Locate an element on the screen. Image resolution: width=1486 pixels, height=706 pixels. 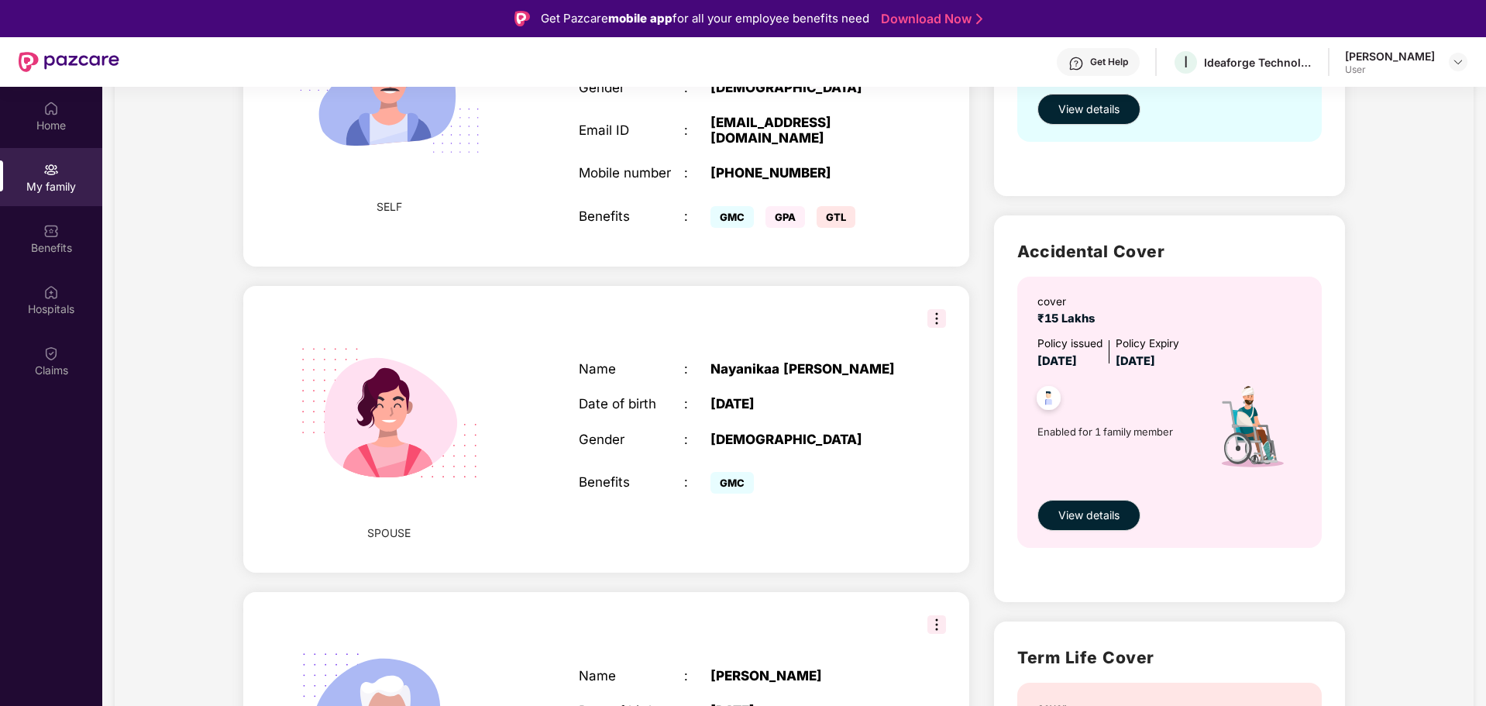
img: Stroke is located at coordinates (980, 19).